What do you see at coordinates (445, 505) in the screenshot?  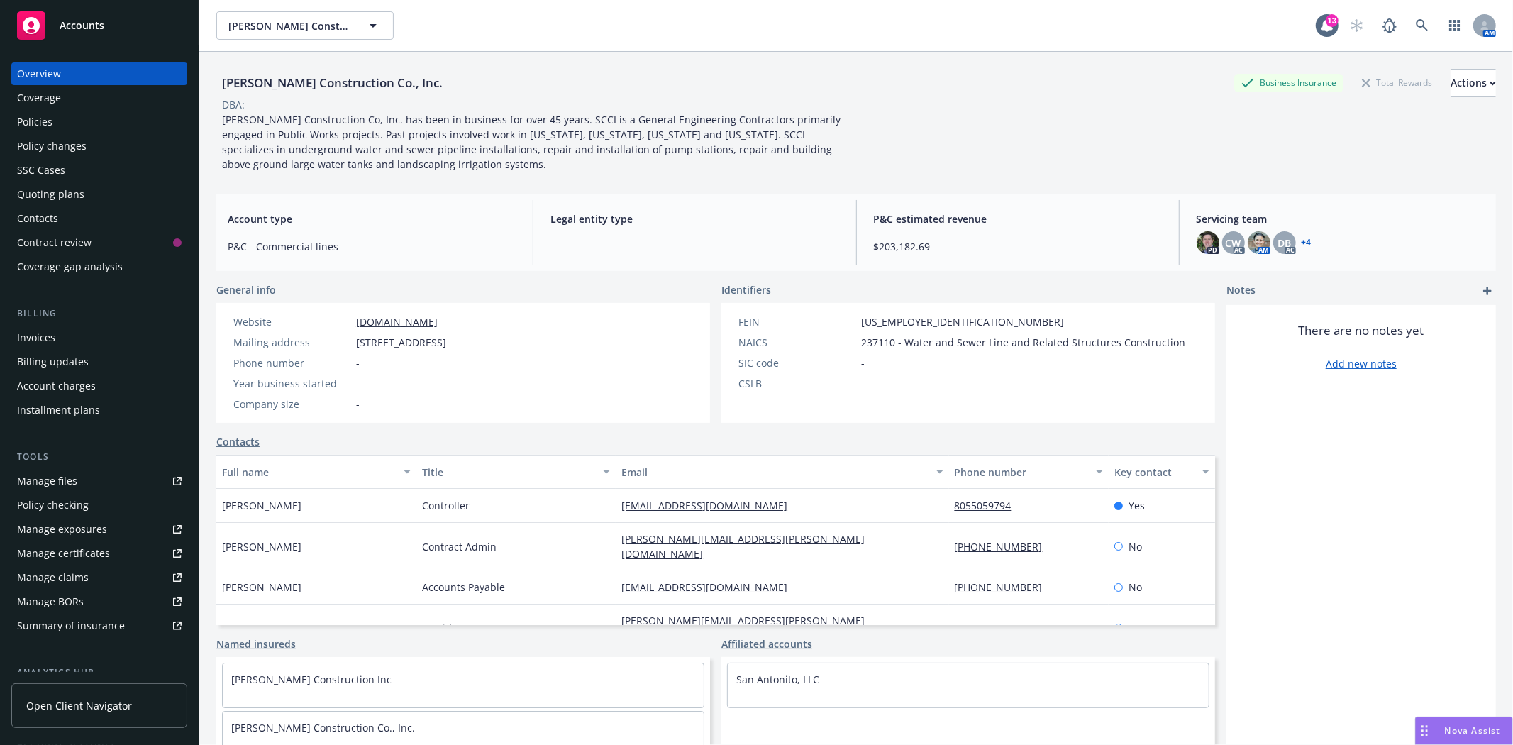 I see `span: Controller` at bounding box center [445, 505].